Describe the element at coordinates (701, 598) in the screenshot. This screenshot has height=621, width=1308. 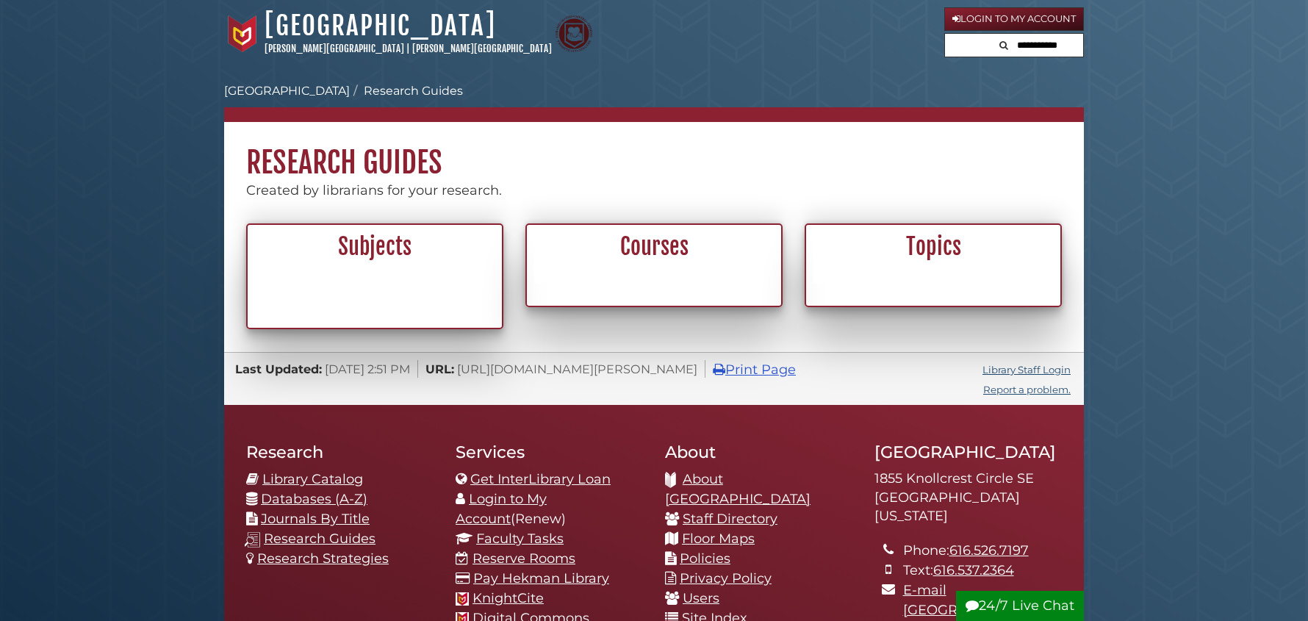
I see `a: Users` at that location.